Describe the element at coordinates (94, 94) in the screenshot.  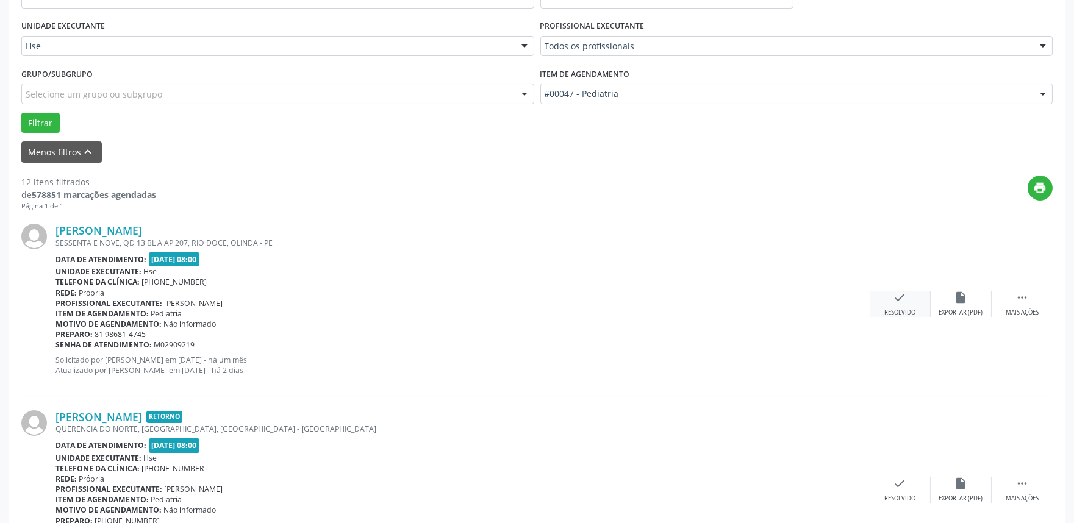
I see `span: Selecione um grupo ou subgrupo` at that location.